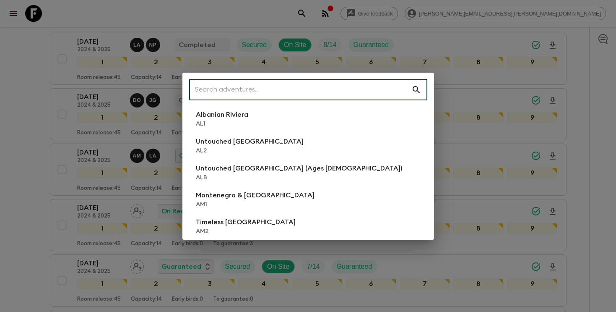 This screenshot has height=312, width=616. What do you see at coordinates (300, 90) in the screenshot?
I see `input: Search adventures...` at bounding box center [300, 90].